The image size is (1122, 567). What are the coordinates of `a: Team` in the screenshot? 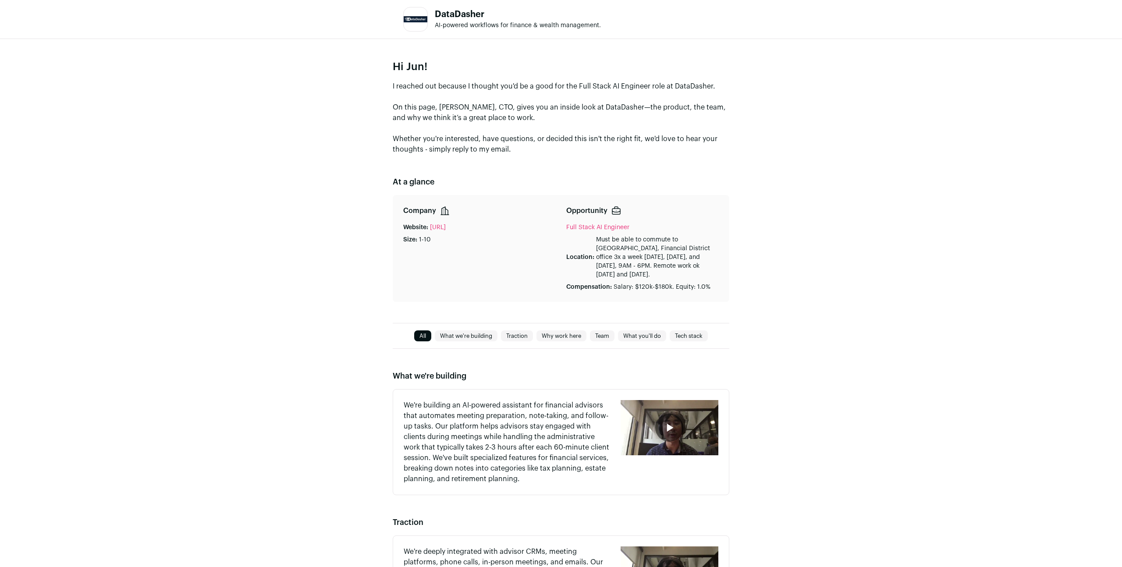 It's located at (602, 336).